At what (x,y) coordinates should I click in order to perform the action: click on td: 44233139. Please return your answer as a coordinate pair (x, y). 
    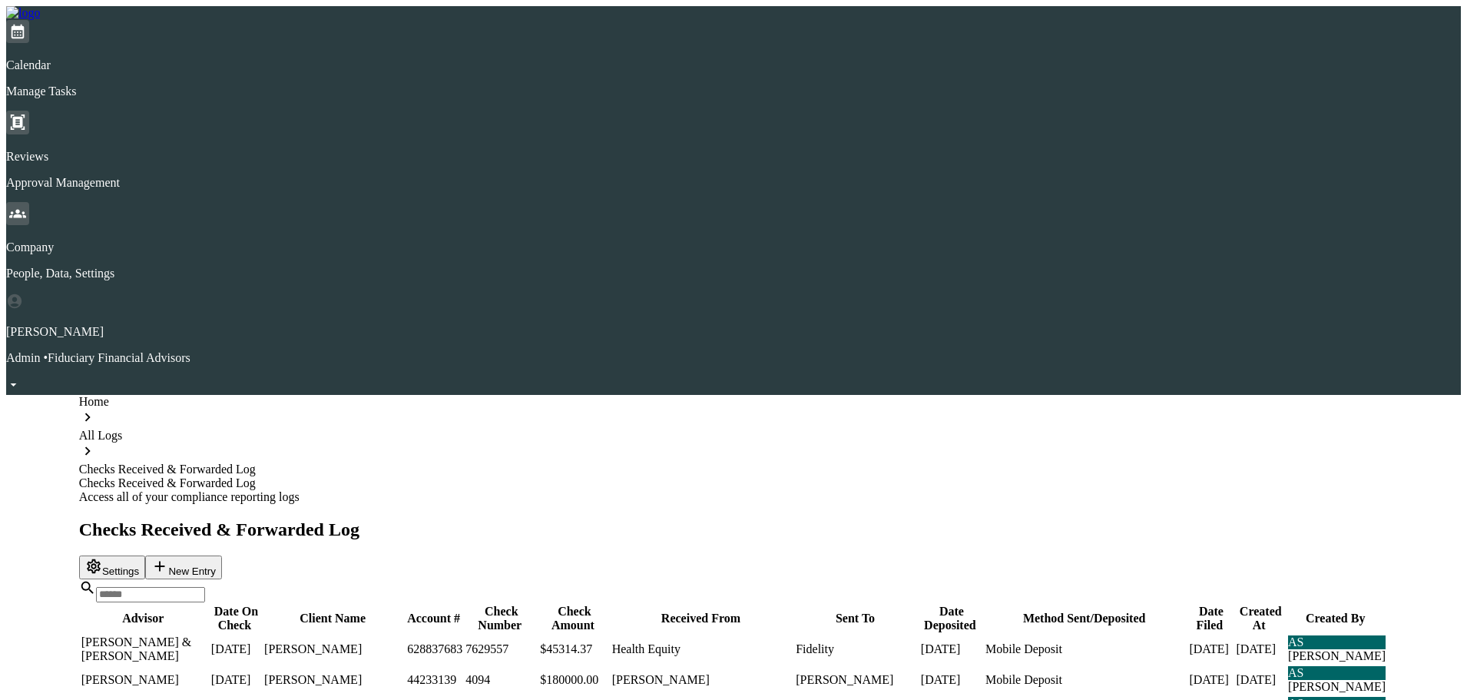
    Looking at the image, I should click on (435, 680).